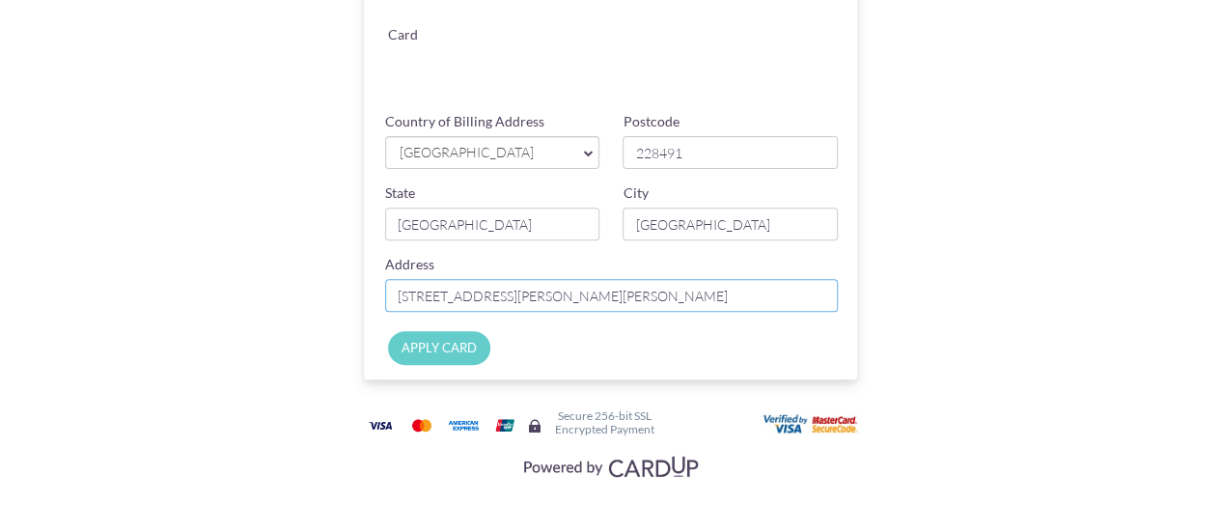 The height and width of the screenshot is (532, 1221). Describe the element at coordinates (380, 425) in the screenshot. I see `img: Visa` at that location.